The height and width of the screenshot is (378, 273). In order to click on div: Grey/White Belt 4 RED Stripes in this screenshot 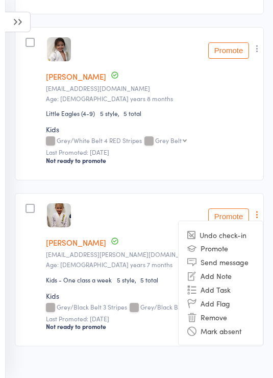, I will do `click(151, 141)`.